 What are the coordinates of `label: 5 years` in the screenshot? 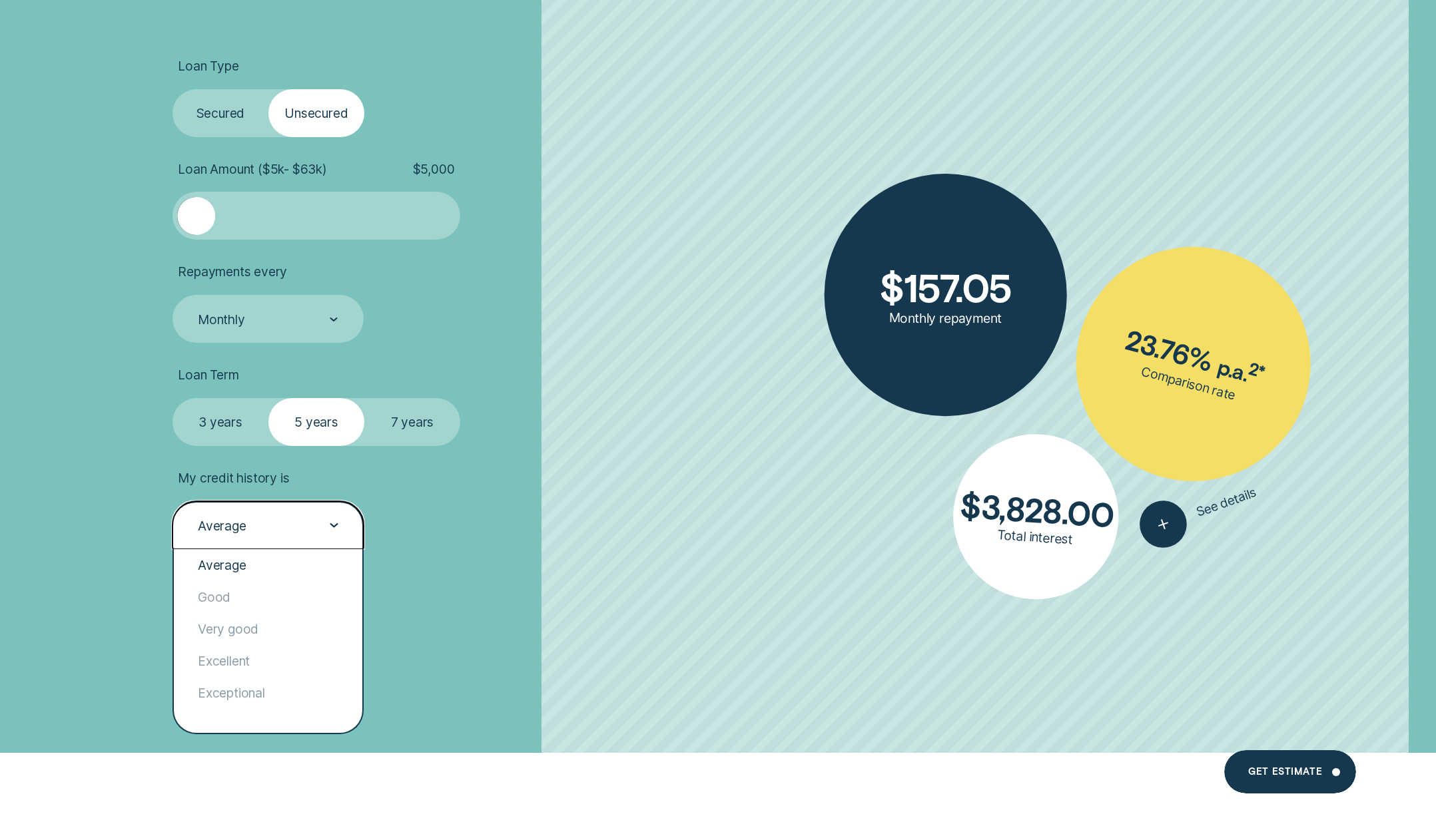 It's located at (317, 422).